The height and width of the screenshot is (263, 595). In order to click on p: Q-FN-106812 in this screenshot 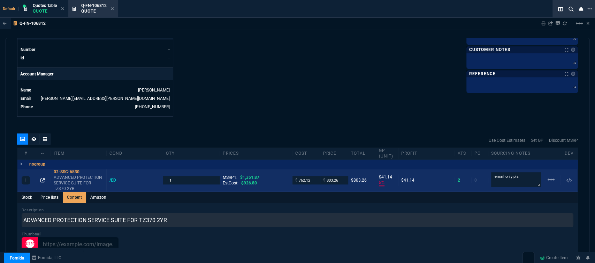, I will do `click(32, 23)`.